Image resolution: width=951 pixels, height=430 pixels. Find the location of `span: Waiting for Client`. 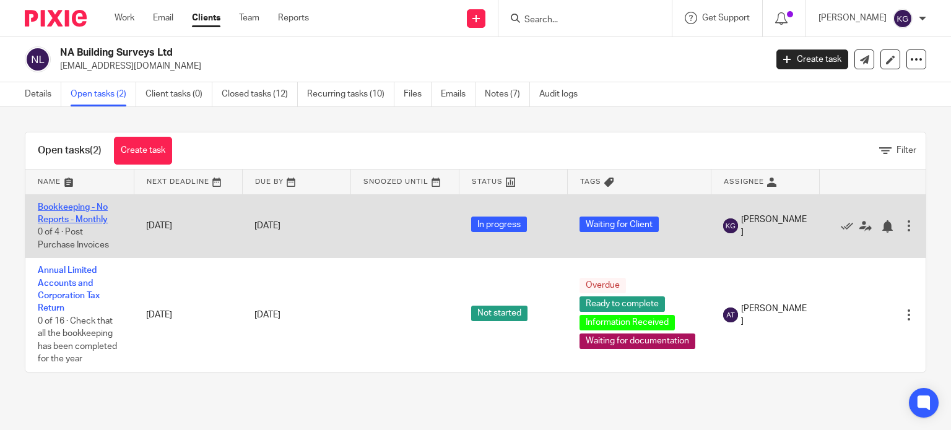

span: Waiting for Client is located at coordinates (619, 224).